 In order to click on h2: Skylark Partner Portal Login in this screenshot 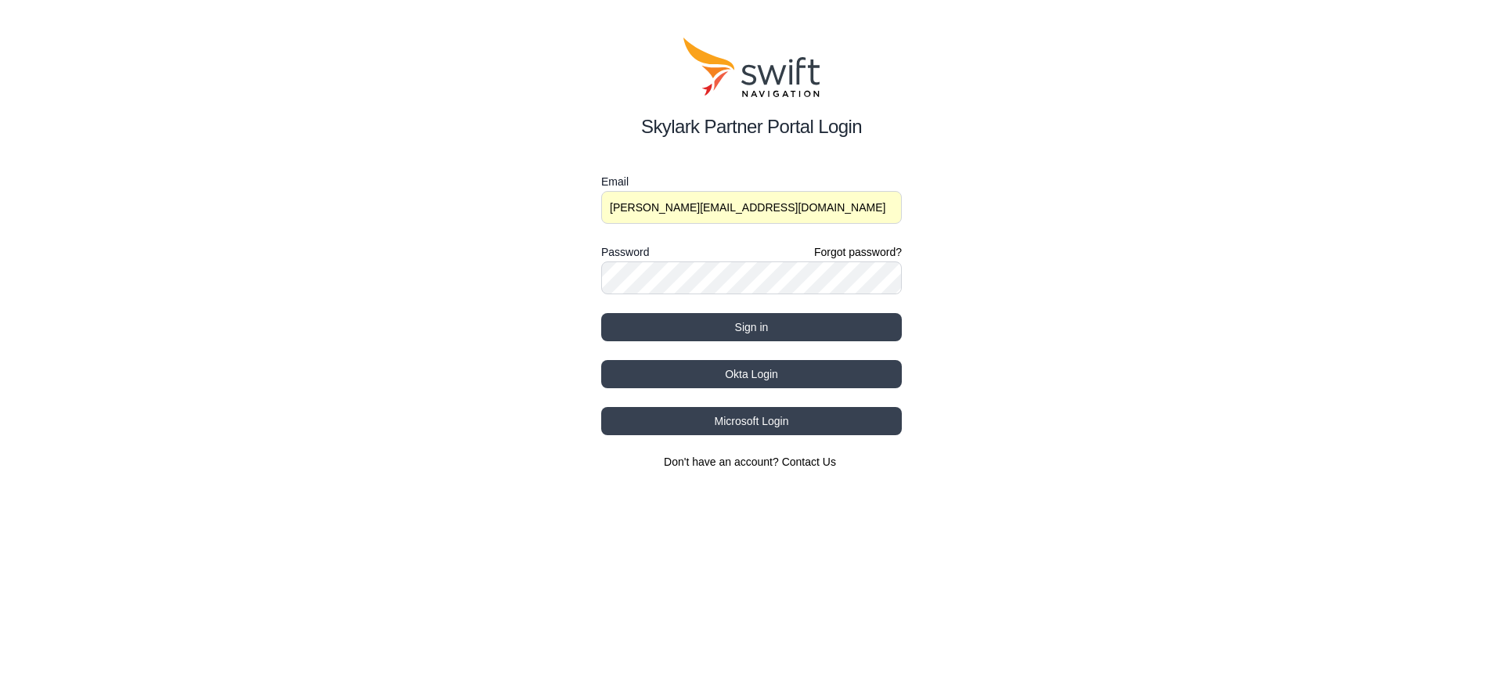, I will do `click(752, 127)`.